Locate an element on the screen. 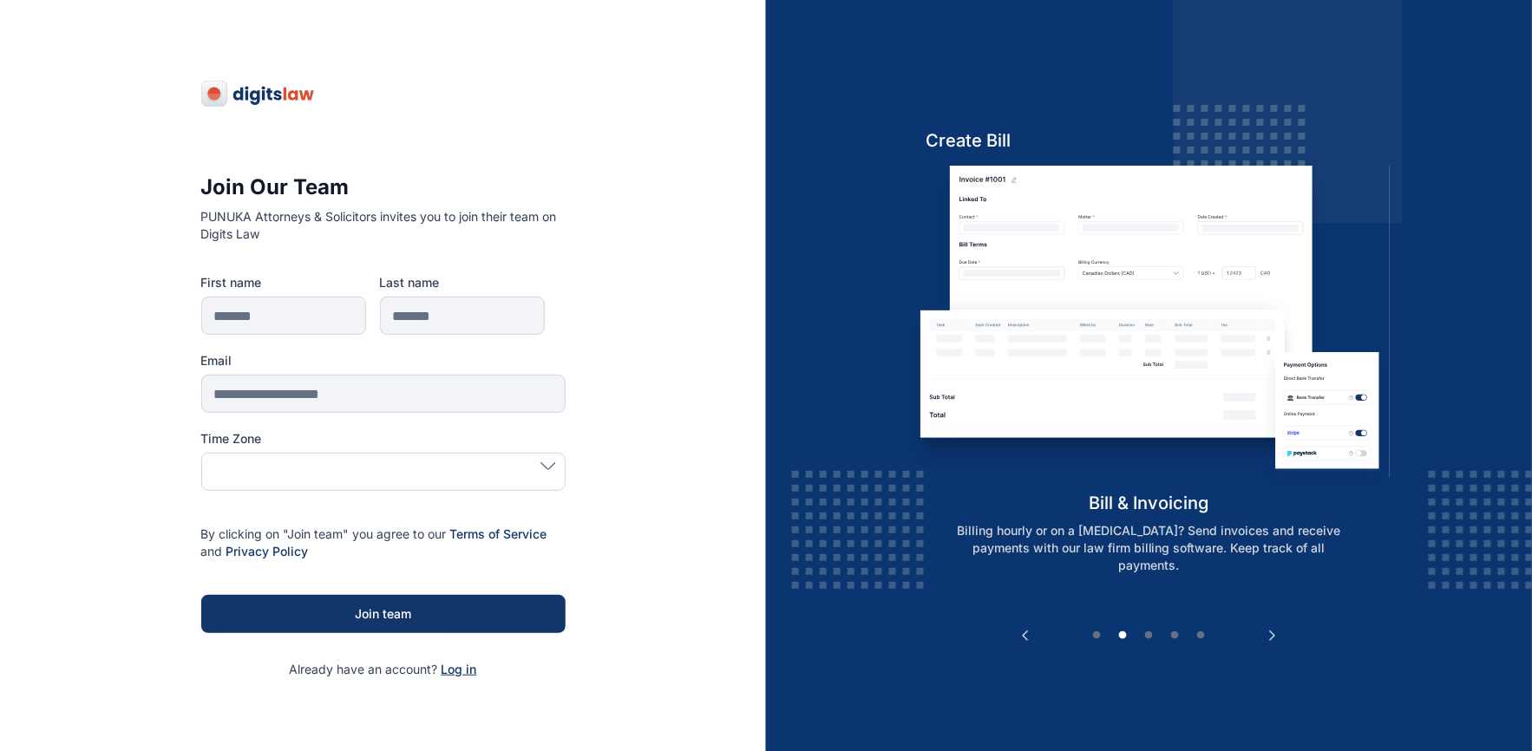 The width and height of the screenshot is (1532, 751). span: Terms of Service is located at coordinates (499, 534).